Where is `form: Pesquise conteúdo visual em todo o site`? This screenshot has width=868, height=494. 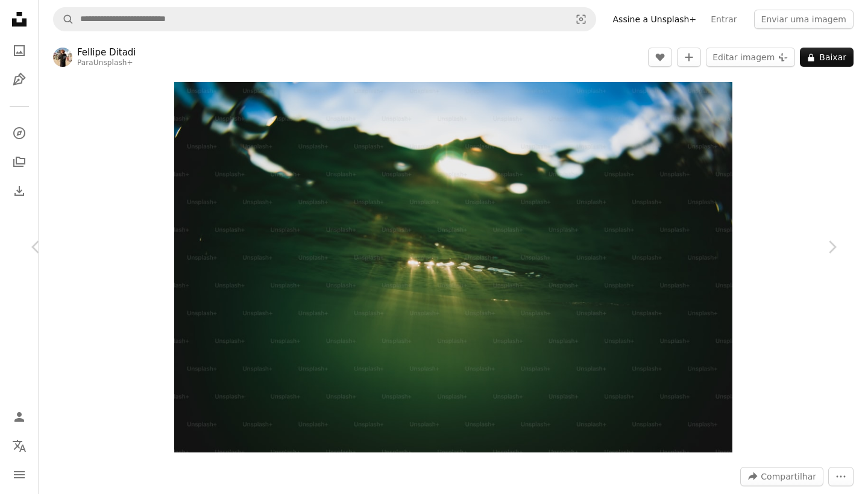 form: Pesquise conteúdo visual em todo o site is located at coordinates (324, 19).